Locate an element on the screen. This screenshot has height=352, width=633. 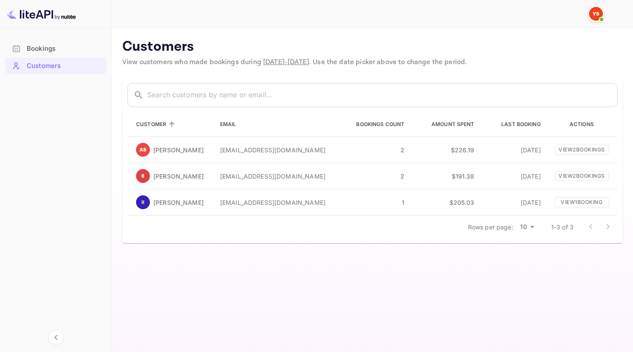
th: Actions is located at coordinates (582, 124).